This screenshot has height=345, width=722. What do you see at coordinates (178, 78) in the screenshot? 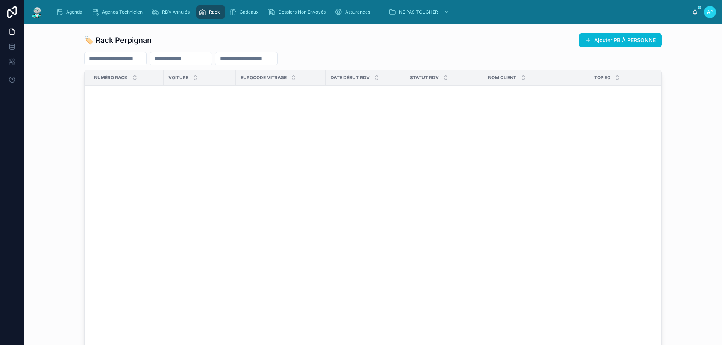
I see `span: Voiture` at bounding box center [178, 78].